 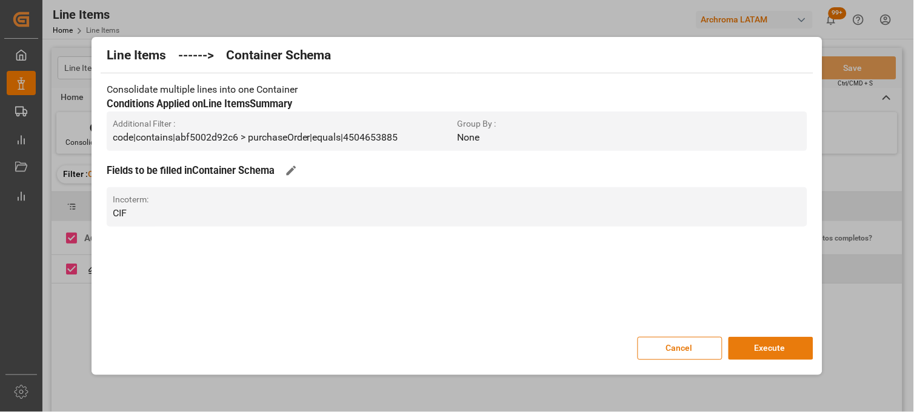 I want to click on p: code|contains|abf5002d92c6 > purchaseOrder|equals|4504653885, so click(x=285, y=138).